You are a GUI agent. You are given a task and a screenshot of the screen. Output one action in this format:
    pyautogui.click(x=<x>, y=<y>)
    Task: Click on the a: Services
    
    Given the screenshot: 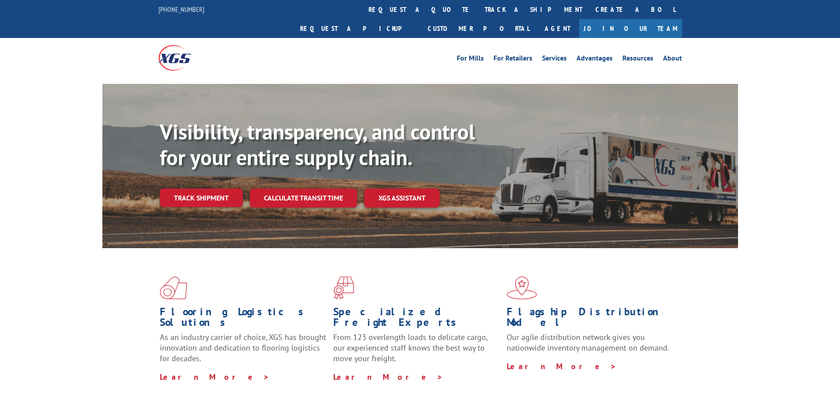 What is the action you would take?
    pyautogui.click(x=554, y=60)
    